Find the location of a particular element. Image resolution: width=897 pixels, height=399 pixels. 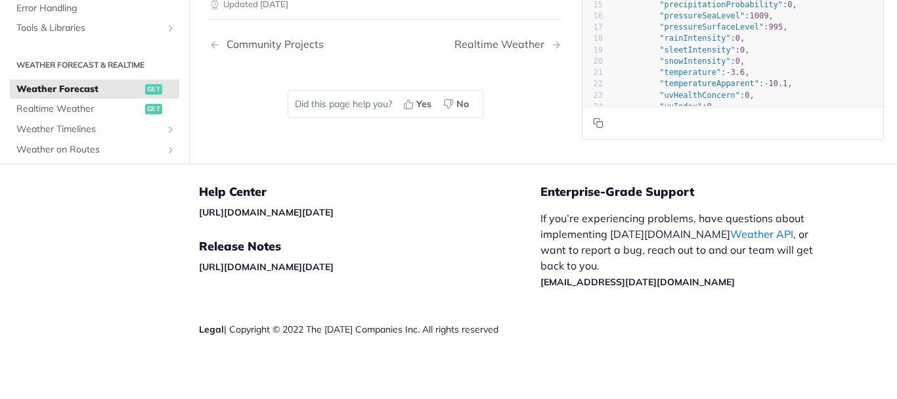

span: "uvHealthConcern" is located at coordinates (699, 95).